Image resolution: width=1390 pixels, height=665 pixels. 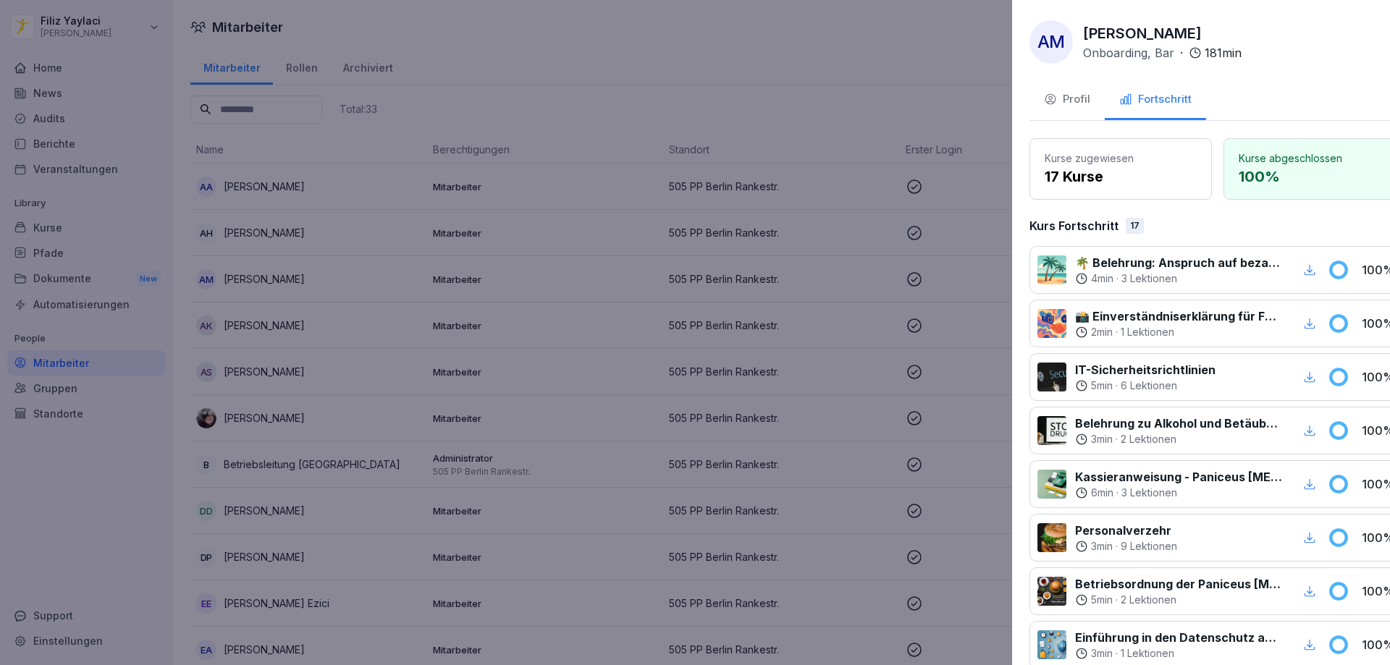 What do you see at coordinates (1149, 547) in the screenshot?
I see `p: 9 Lektionen` at bounding box center [1149, 547].